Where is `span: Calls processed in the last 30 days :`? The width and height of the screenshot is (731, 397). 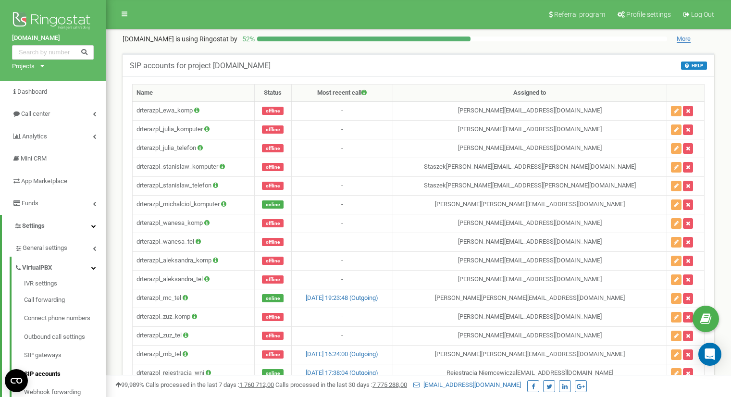
span: Calls processed in the last 30 days : is located at coordinates (341, 384).